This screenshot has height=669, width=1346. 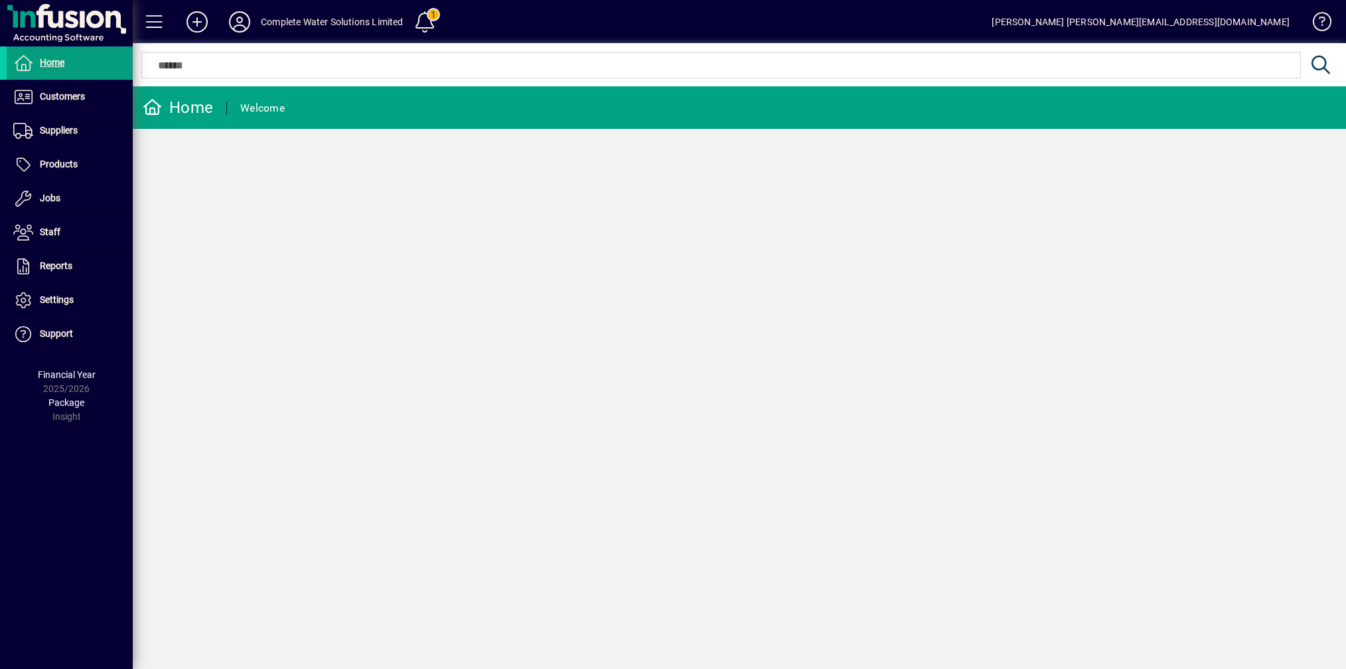 What do you see at coordinates (56, 299) in the screenshot?
I see `span: Settings` at bounding box center [56, 299].